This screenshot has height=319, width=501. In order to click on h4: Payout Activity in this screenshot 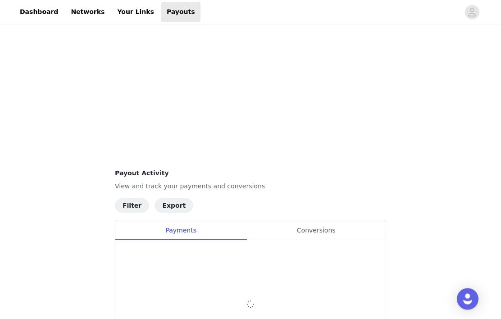, I will do `click(251, 174)`.